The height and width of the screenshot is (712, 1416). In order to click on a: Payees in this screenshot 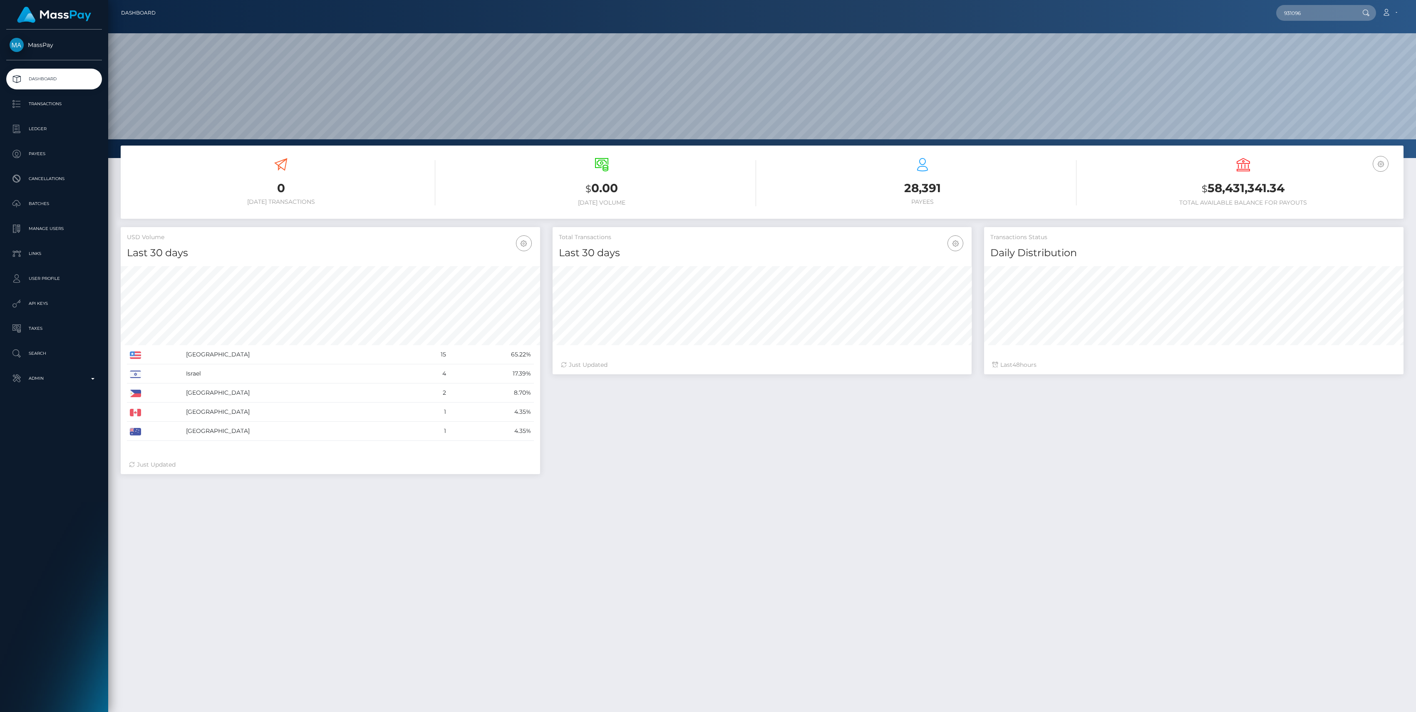, I will do `click(54, 154)`.